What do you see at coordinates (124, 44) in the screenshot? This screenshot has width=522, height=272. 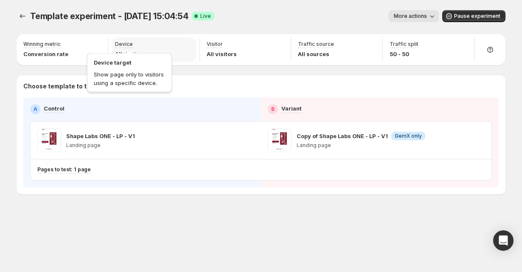 I see `p: Device` at bounding box center [124, 44].